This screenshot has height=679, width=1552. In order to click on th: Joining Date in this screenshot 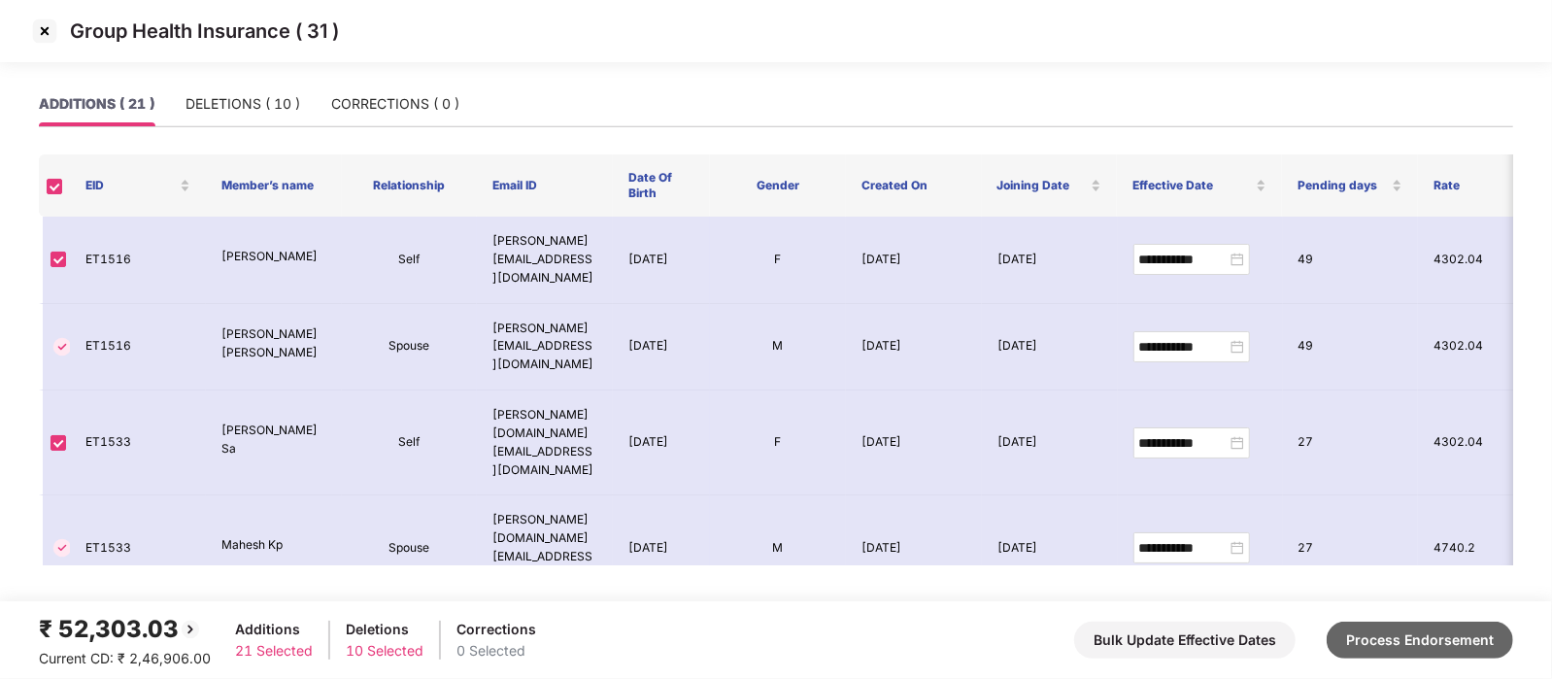, I will do `click(1050, 186)`.